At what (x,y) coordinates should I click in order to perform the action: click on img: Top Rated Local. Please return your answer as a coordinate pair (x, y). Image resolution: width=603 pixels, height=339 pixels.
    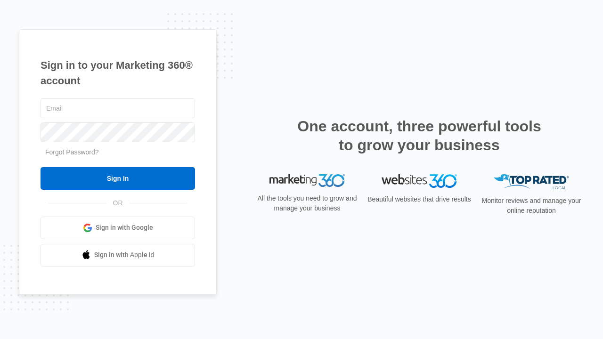
    Looking at the image, I should click on (532, 182).